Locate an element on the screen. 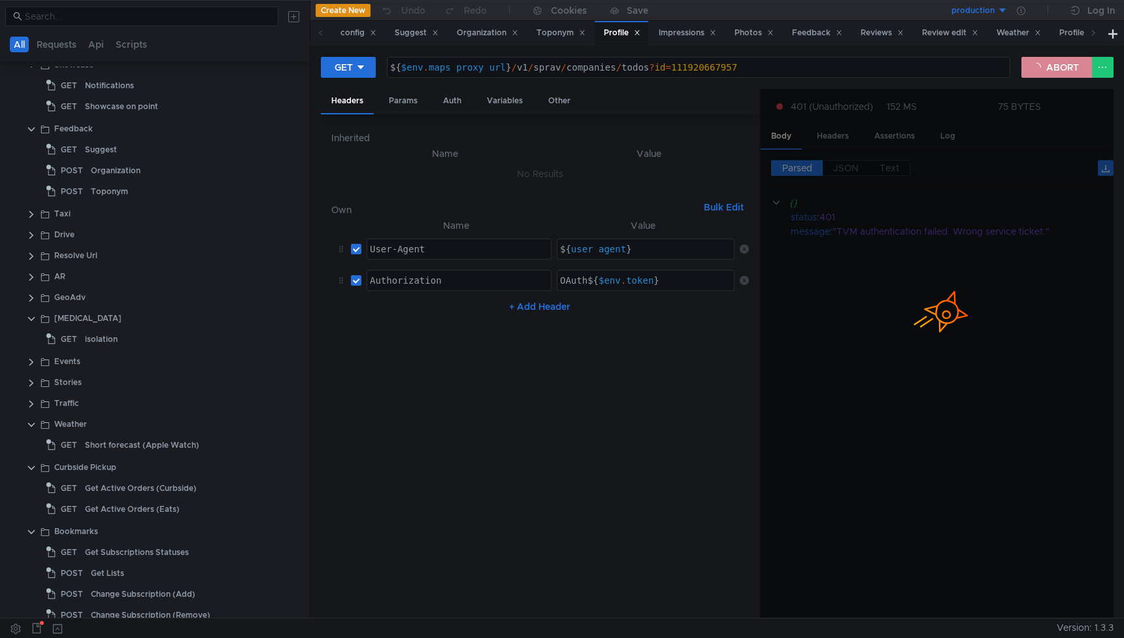 Image resolution: width=1124 pixels, height=638 pixels. div: Bookmarks is located at coordinates (76, 531).